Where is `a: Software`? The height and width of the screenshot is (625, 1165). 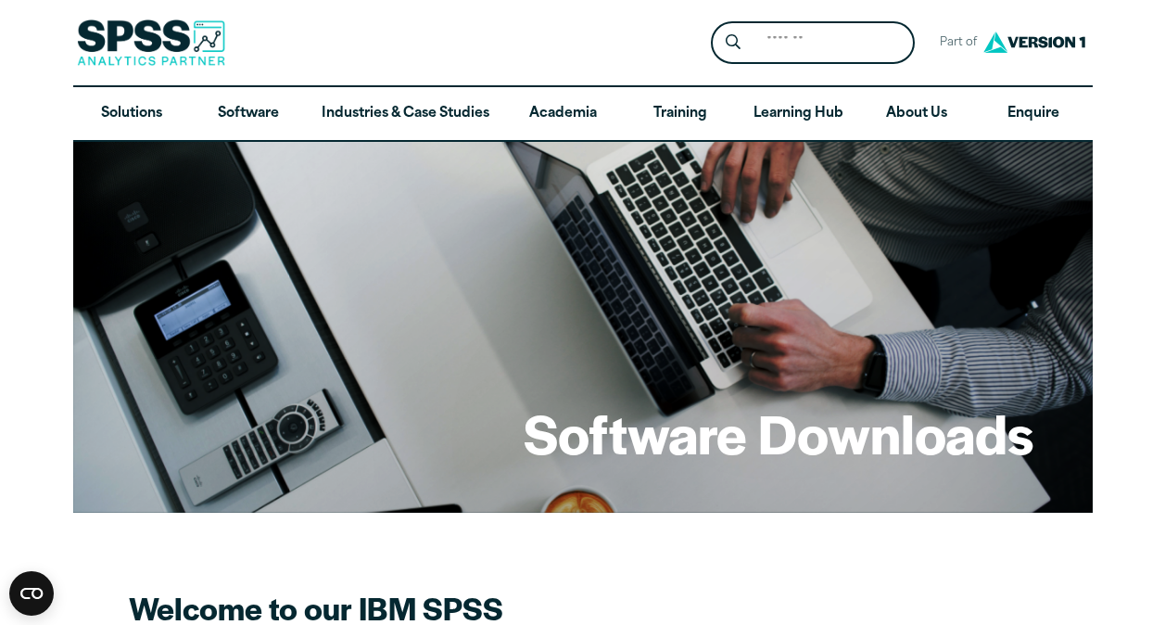 a: Software is located at coordinates (248, 114).